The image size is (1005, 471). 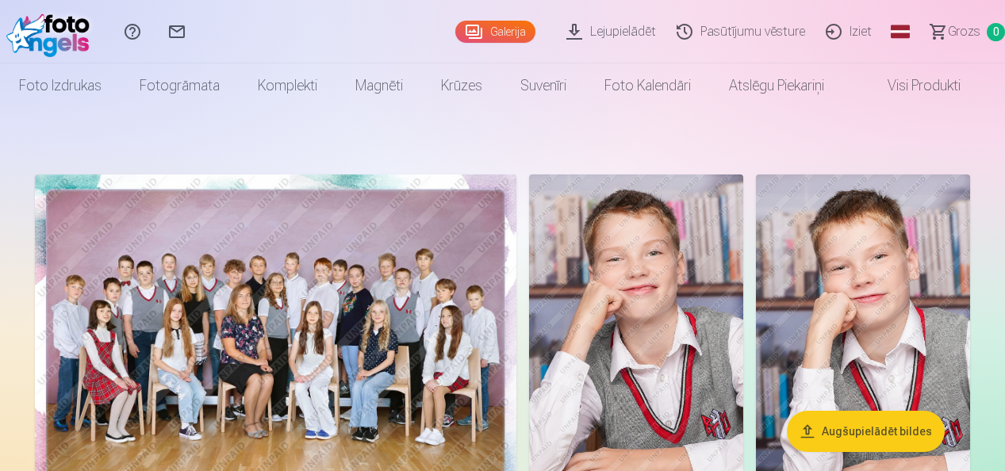 I want to click on a: Suvenīri, so click(x=543, y=86).